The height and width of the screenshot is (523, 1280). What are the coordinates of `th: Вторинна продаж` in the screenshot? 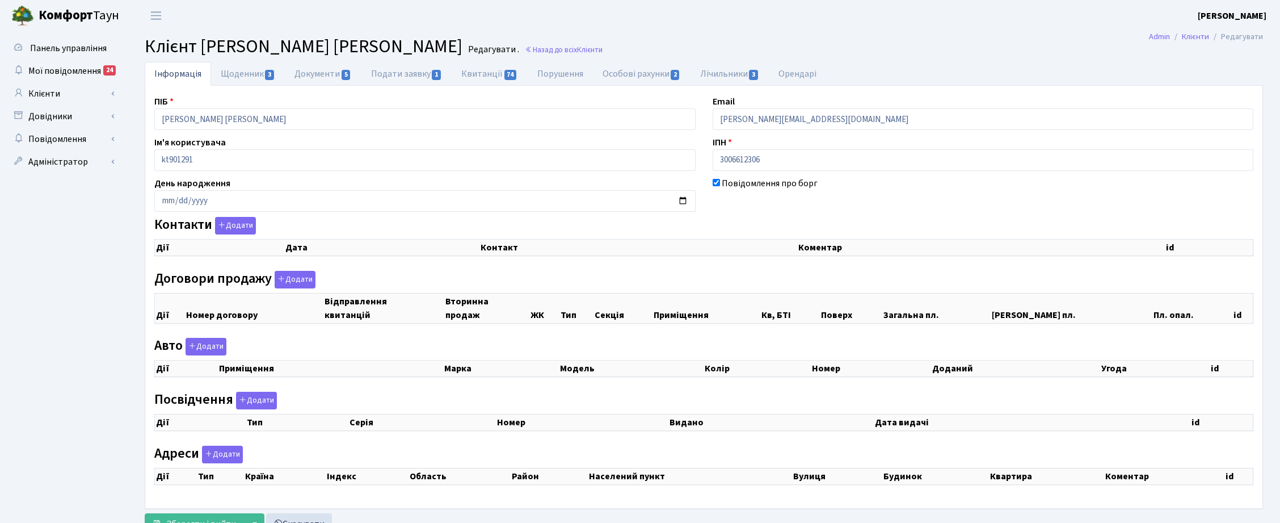 It's located at (487, 308).